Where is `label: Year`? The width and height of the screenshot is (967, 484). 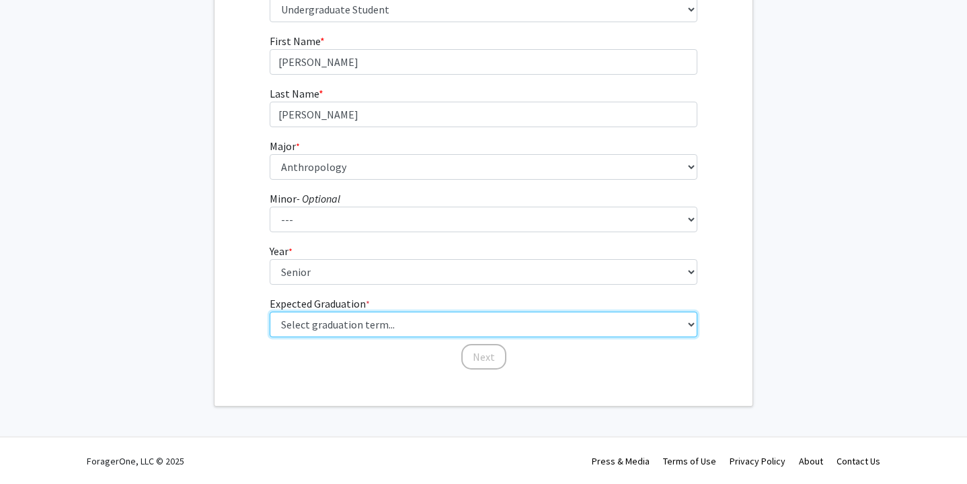
label: Year is located at coordinates (281, 251).